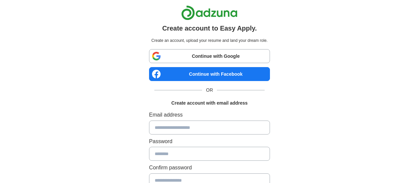 Image resolution: width=419 pixels, height=183 pixels. Describe the element at coordinates (209, 40) in the screenshot. I see `p: Create an account, upload your resume and land your dream role.` at that location.